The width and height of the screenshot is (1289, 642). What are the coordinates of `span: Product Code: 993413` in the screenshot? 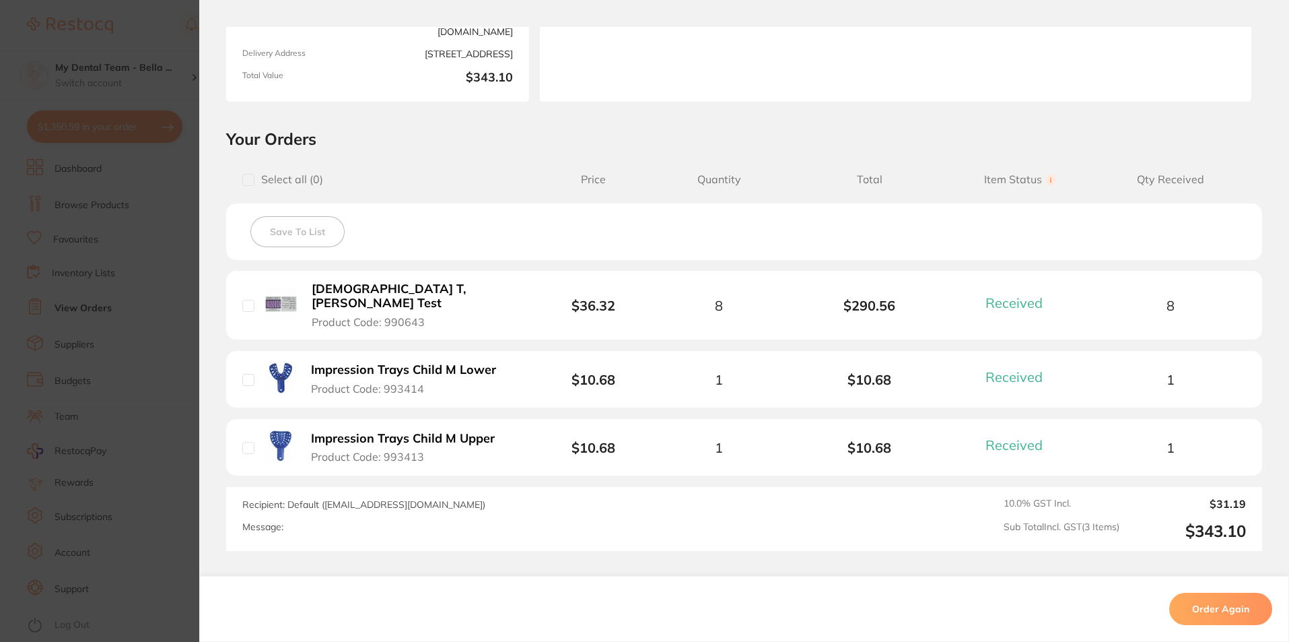 It's located at (368, 456).